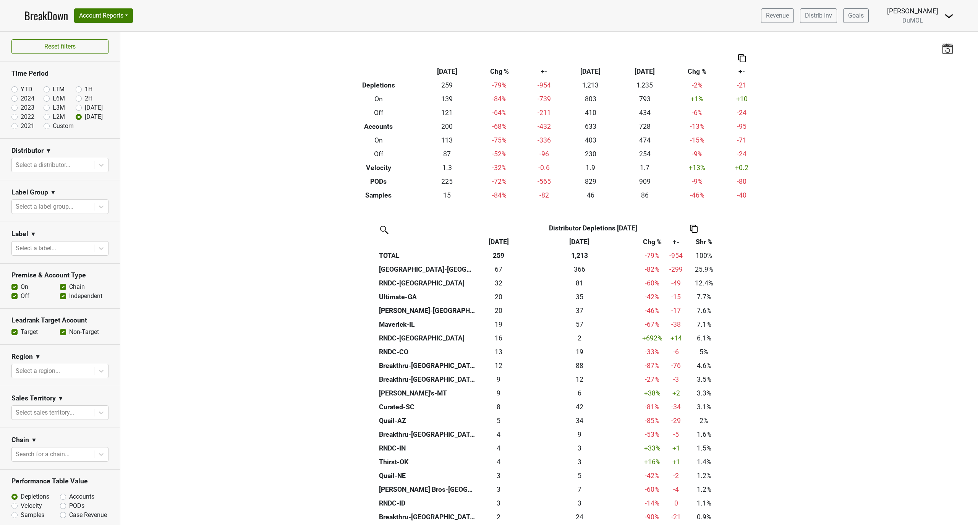 Image resolution: width=978 pixels, height=525 pixels. Describe the element at coordinates (579, 338) in the screenshot. I see `div: 2` at that location.